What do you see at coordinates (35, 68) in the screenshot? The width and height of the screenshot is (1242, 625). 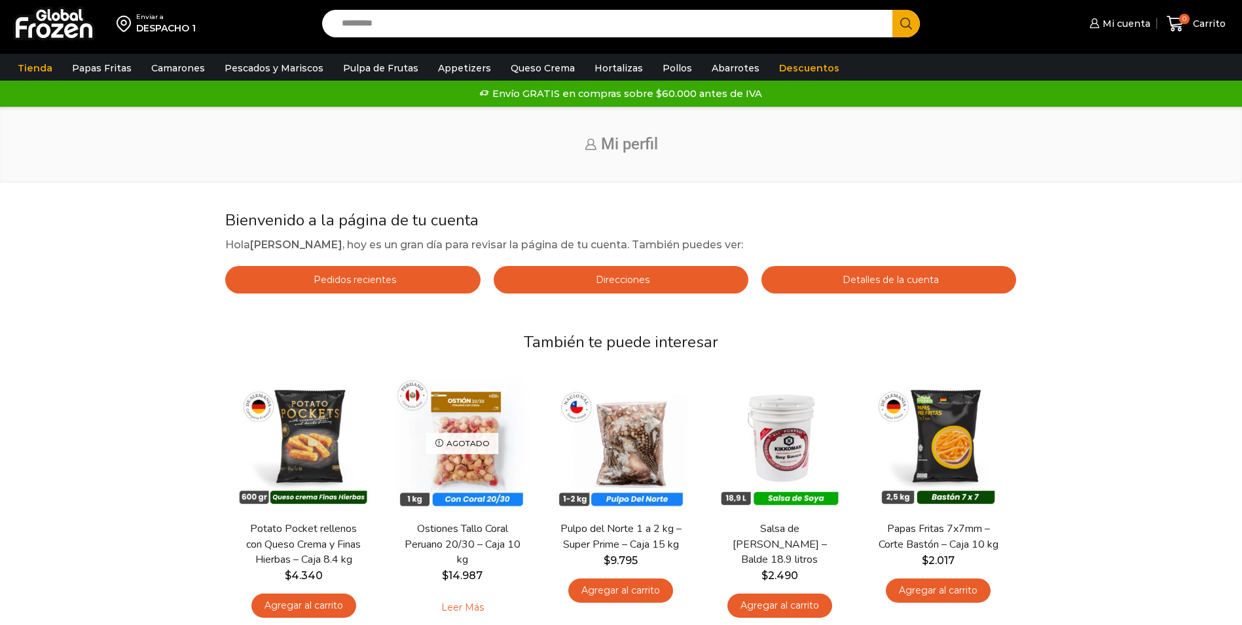 I see `a: Tienda` at bounding box center [35, 68].